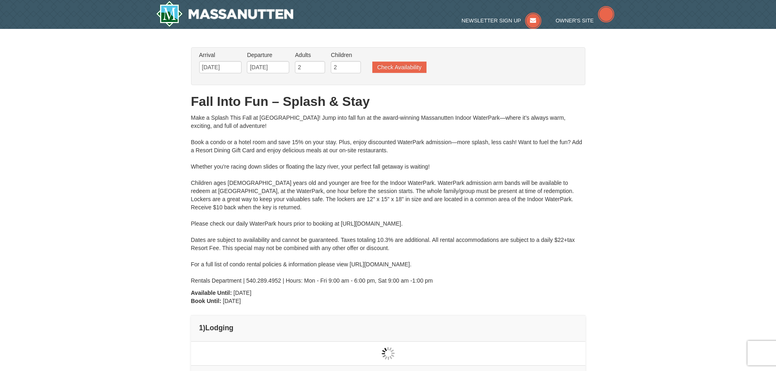 This screenshot has width=776, height=371. I want to click on label: Adults, so click(310, 55).